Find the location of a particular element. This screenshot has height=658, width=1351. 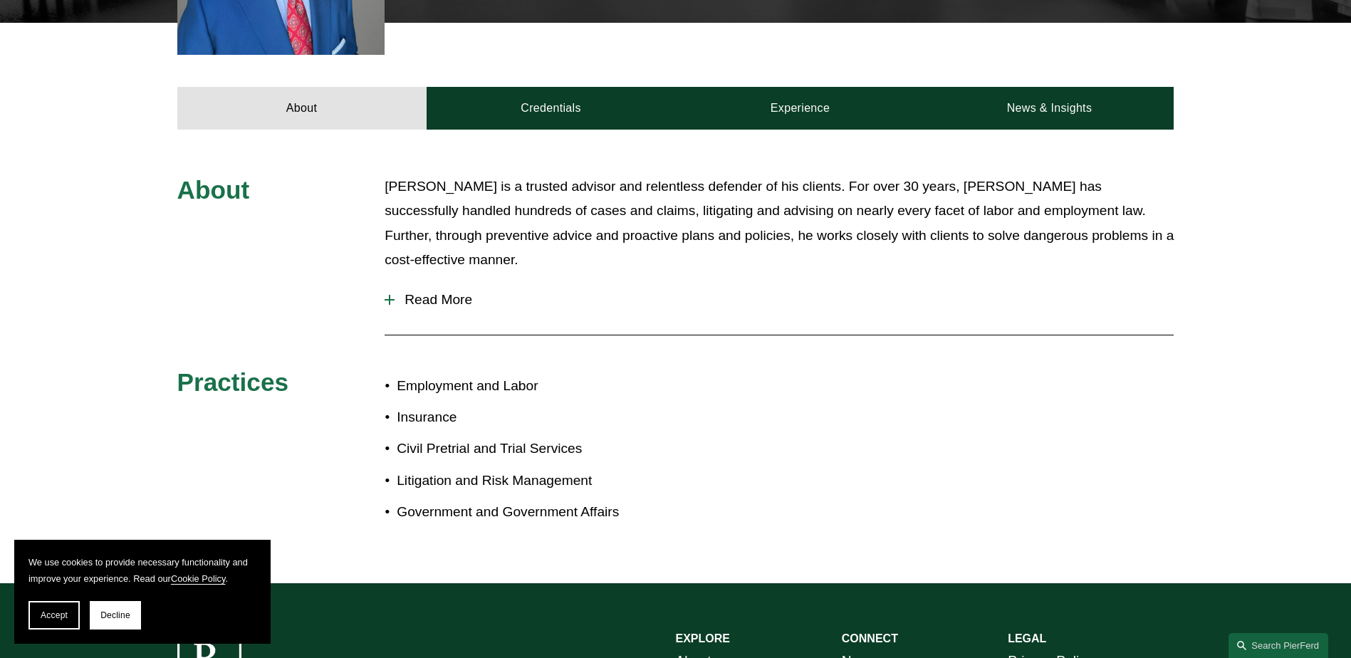

section: Cookie banner is located at coordinates (142, 592).